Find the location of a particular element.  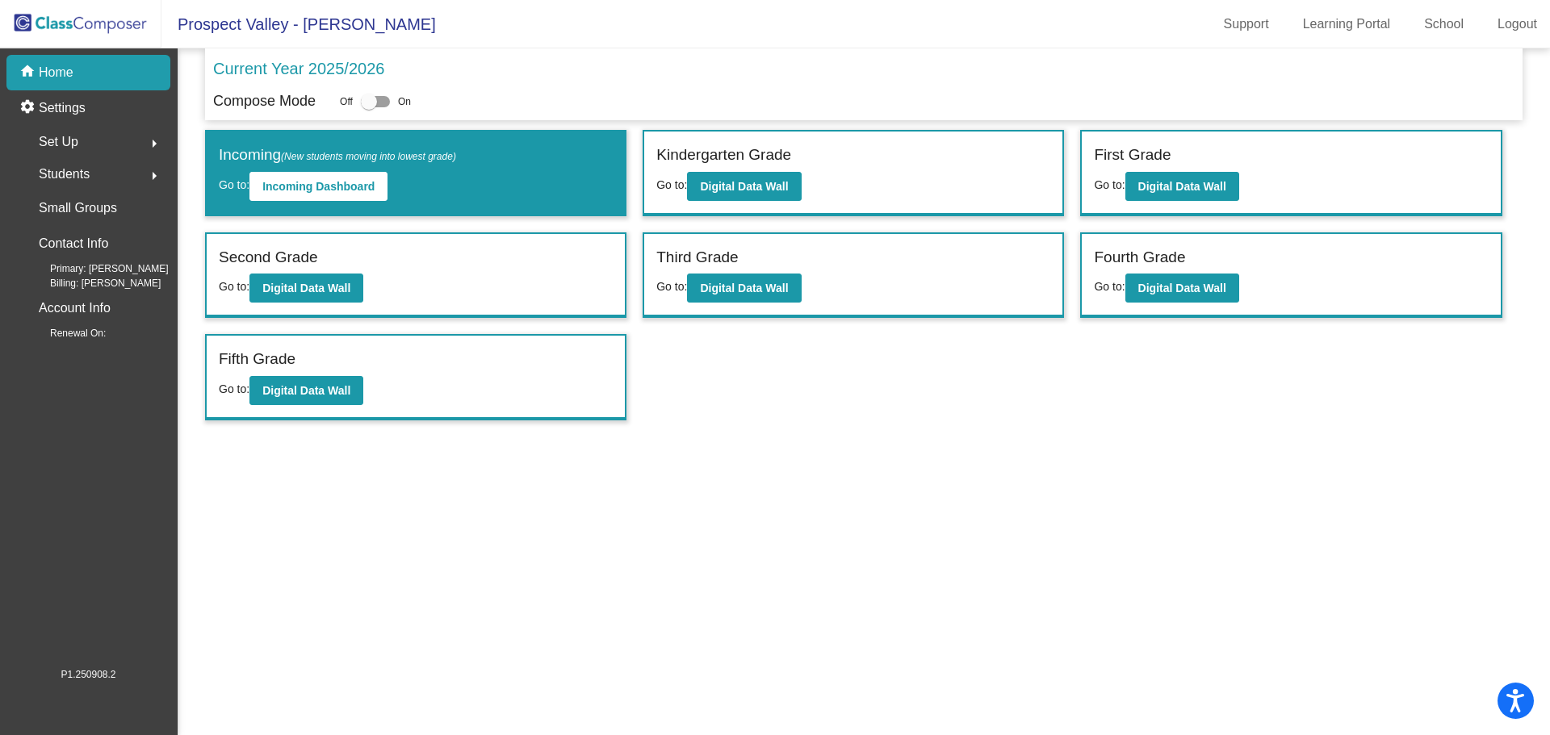

label: Second Grade is located at coordinates (268, 258).